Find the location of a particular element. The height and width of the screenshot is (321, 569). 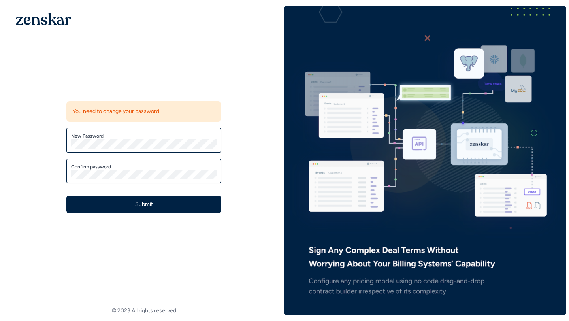

img: 1OGAJ2xQqyY4LXKgY66KYq0eOWRCkrZdAb3gUhuVAqdWPZE9SRJmCz+oDMSn4zDLXe31Ii730ItAGKgCKgCCgCikA4Av8PJUP... is located at coordinates (43, 19).